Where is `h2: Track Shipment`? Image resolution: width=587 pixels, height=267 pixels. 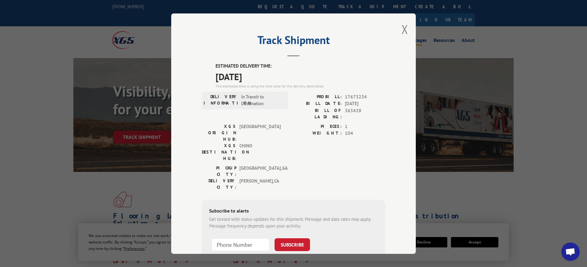 h2: Track Shipment is located at coordinates (293, 42).